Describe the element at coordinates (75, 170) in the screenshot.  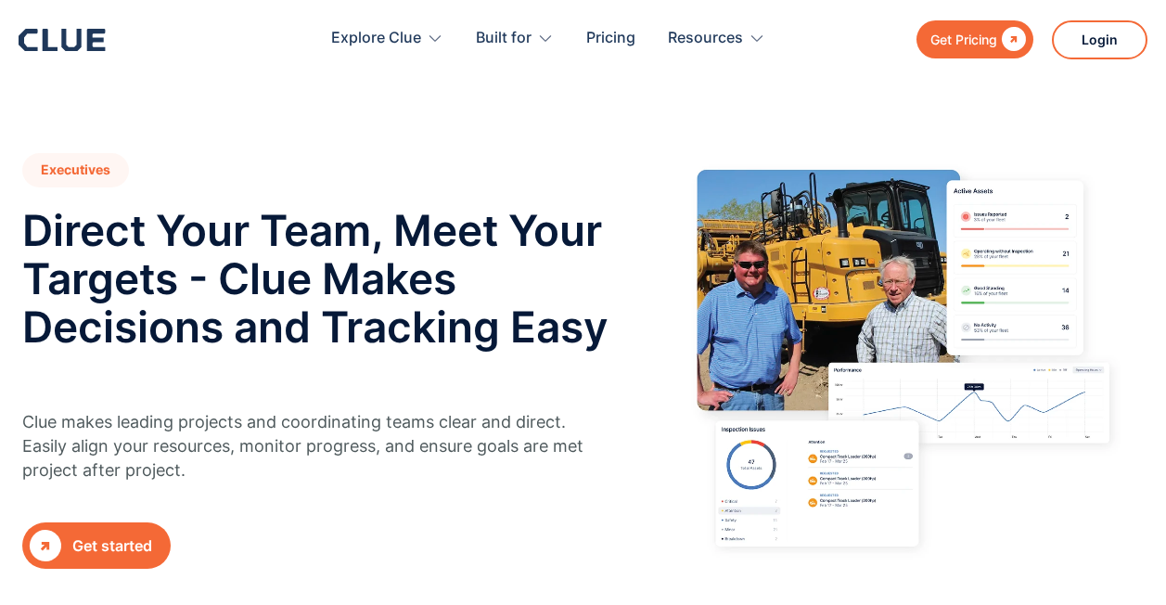
I see `h1: Executive` at that location.